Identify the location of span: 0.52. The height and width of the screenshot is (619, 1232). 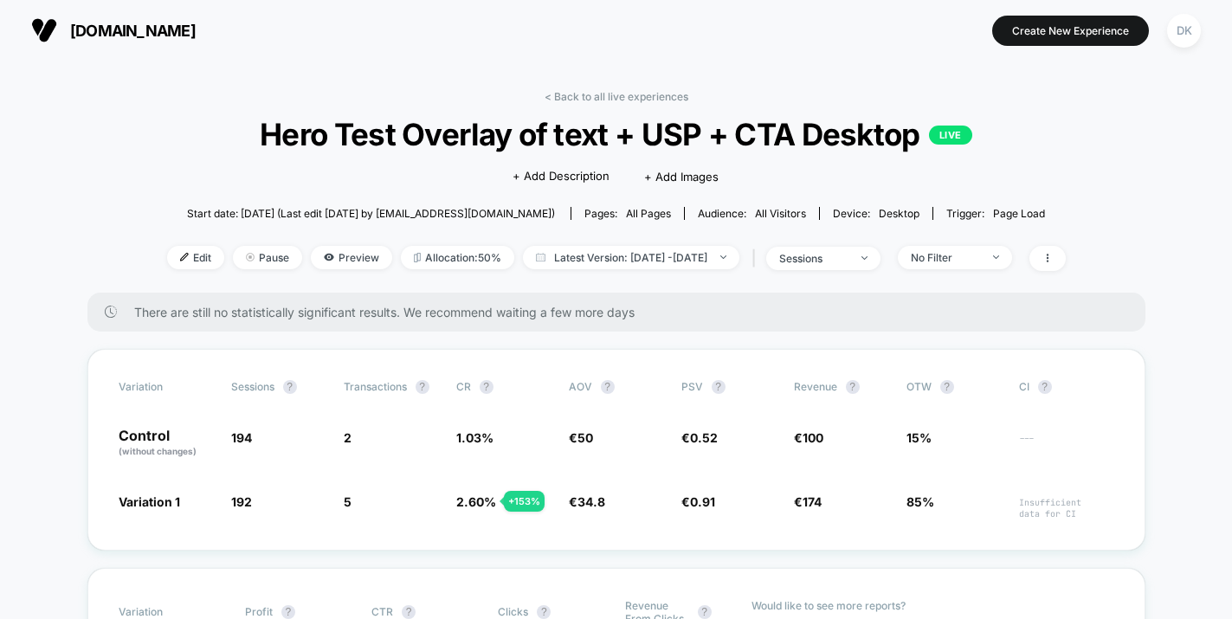
(704, 437).